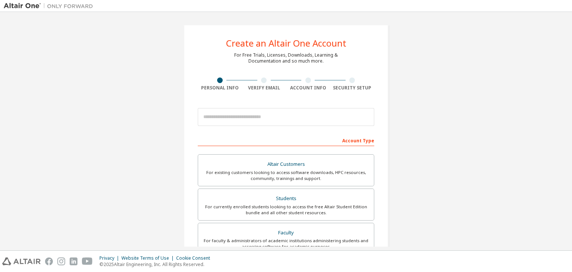  Describe the element at coordinates (308, 88) in the screenshot. I see `div: Account Info` at that location.